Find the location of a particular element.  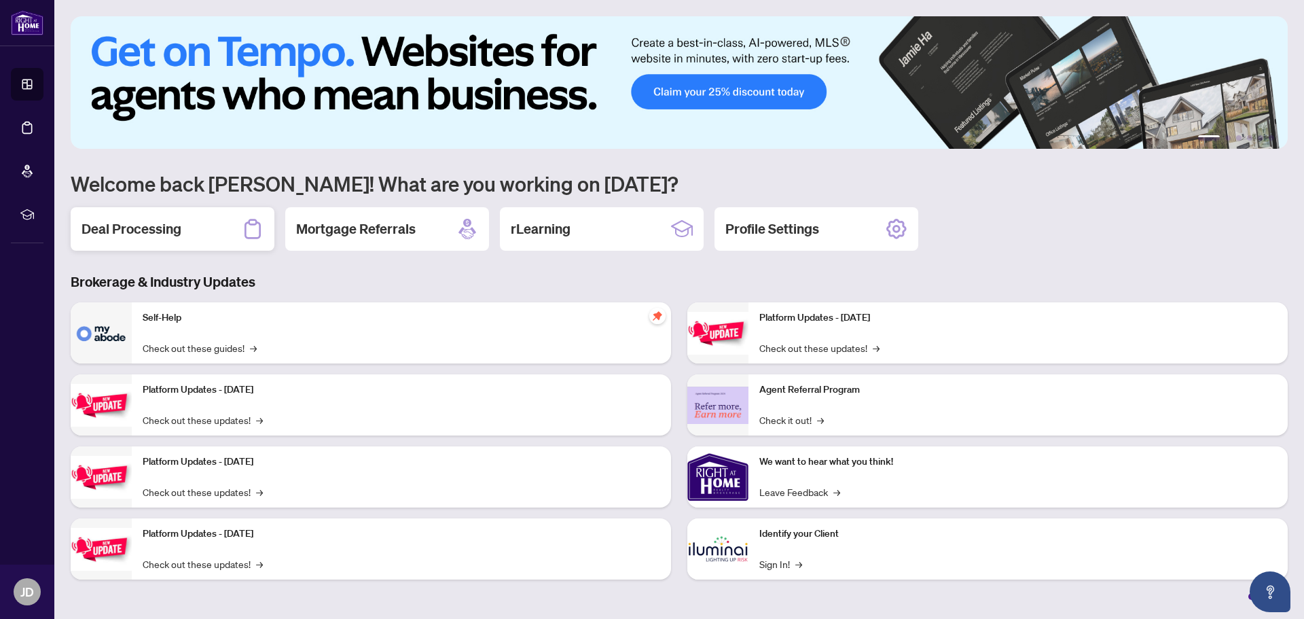

h3: Brokerage & Industry Updates is located at coordinates (679, 282).